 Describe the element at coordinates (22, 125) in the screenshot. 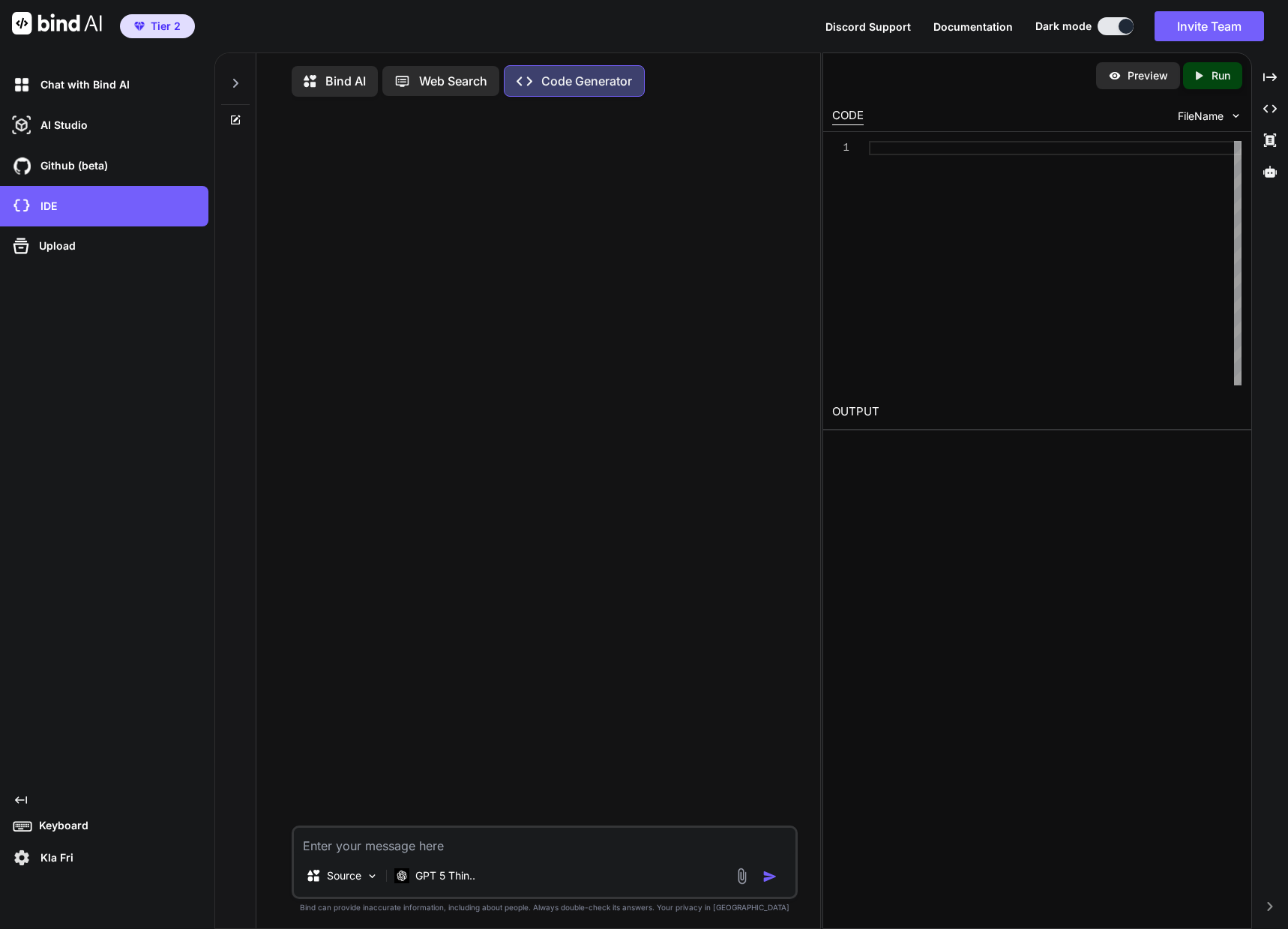

I see `img: darkAi-studio` at that location.